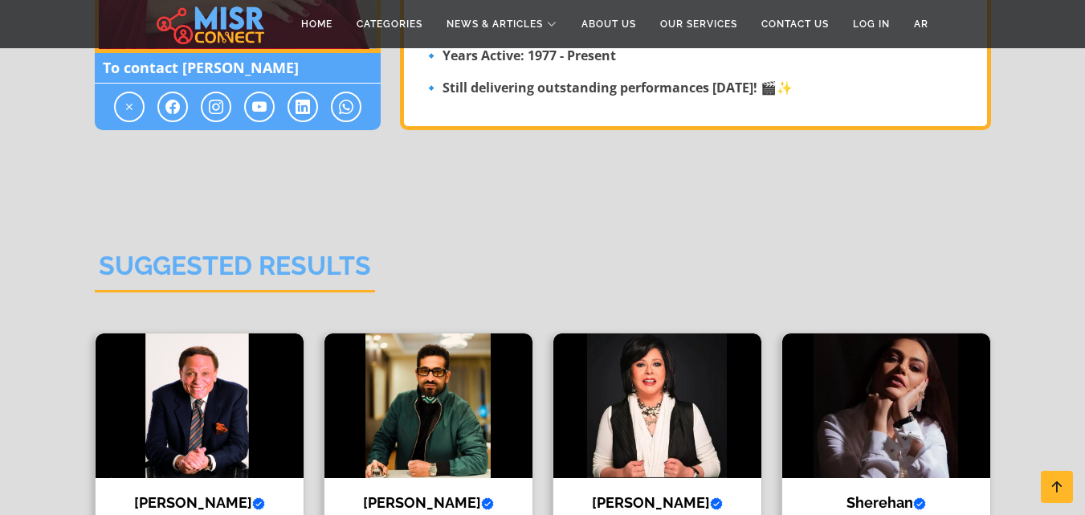 This screenshot has height=515, width=1085. Describe the element at coordinates (921, 24) in the screenshot. I see `a: AR` at that location.